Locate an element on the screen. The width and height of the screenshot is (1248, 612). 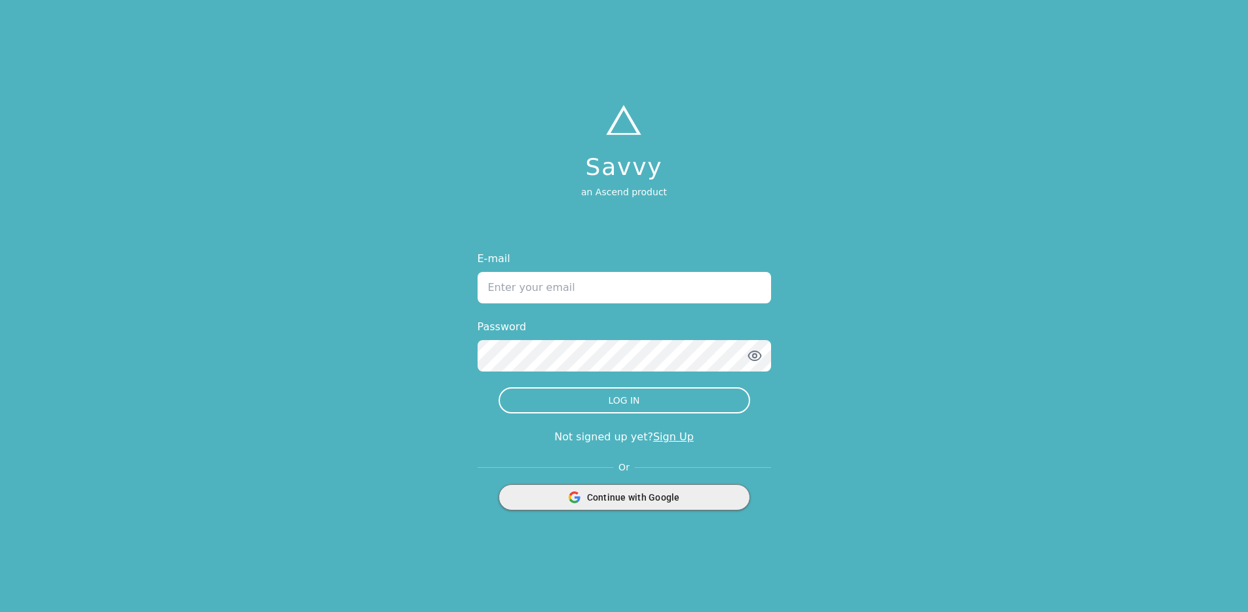
button: Continue with Google is located at coordinates (624, 497).